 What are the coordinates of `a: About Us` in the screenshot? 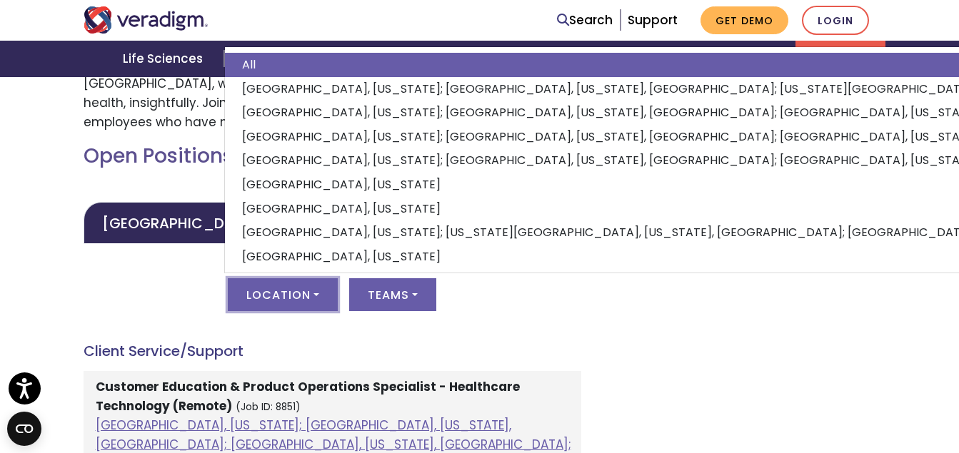 It's located at (840, 59).